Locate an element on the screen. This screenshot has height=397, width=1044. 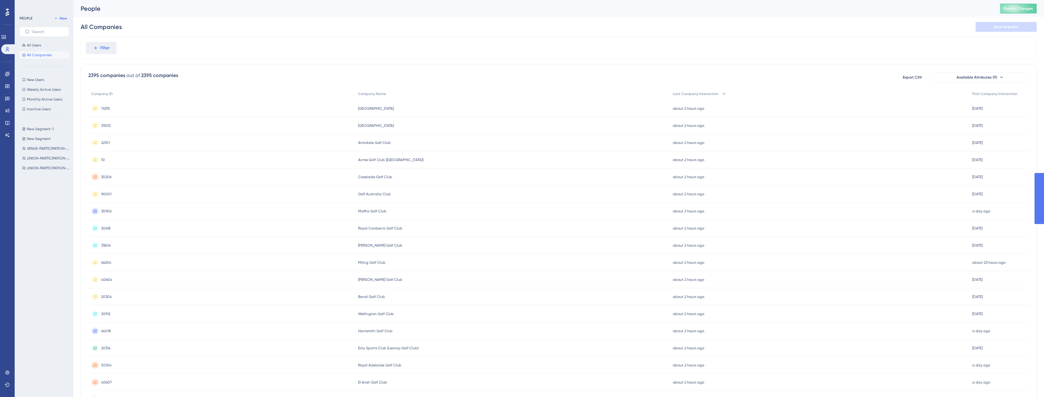
span: 20314 is located at coordinates (106, 348).